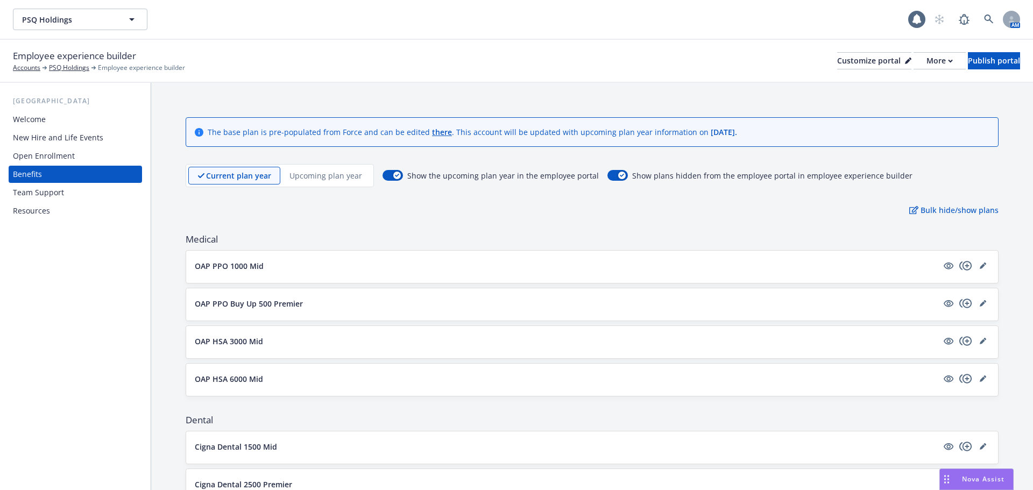 This screenshot has width=1033, height=490. I want to click on span: Dental, so click(592, 420).